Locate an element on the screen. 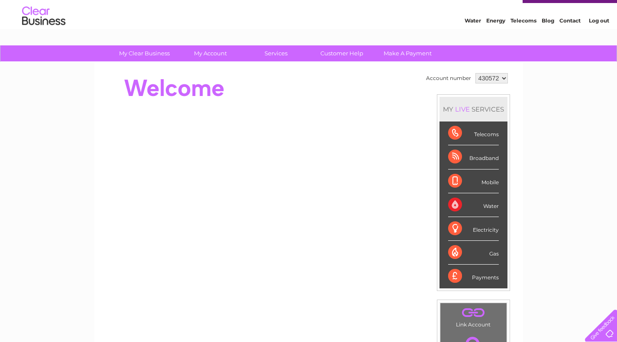  div: Gas is located at coordinates (473, 253).